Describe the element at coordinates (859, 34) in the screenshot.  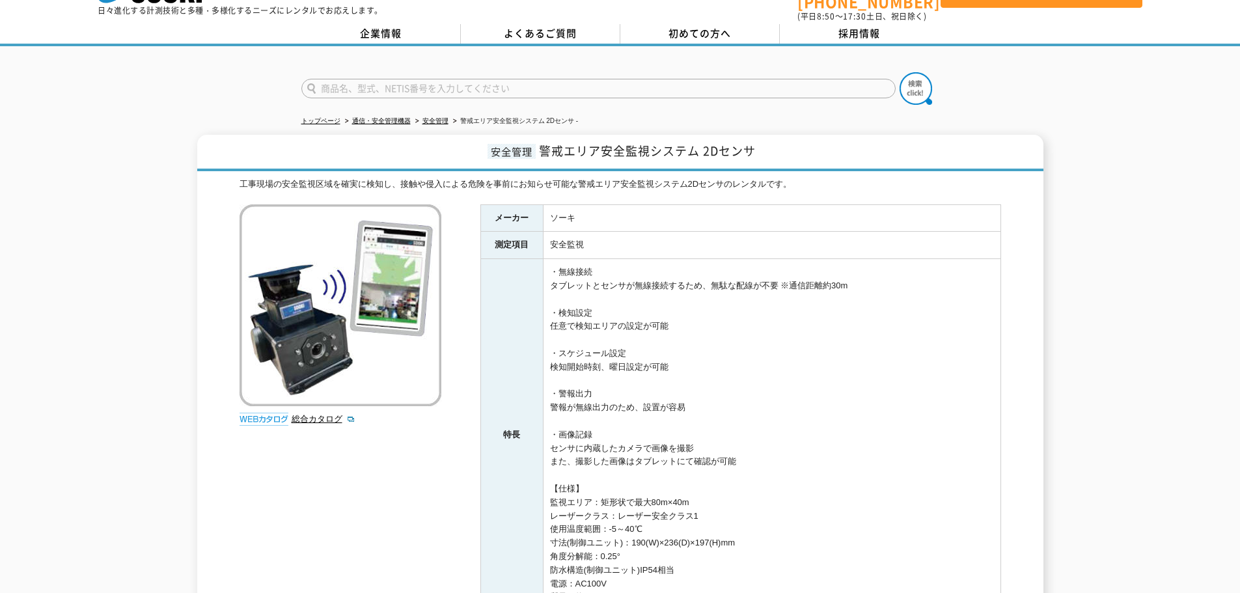
I see `a: 採用情報` at that location.